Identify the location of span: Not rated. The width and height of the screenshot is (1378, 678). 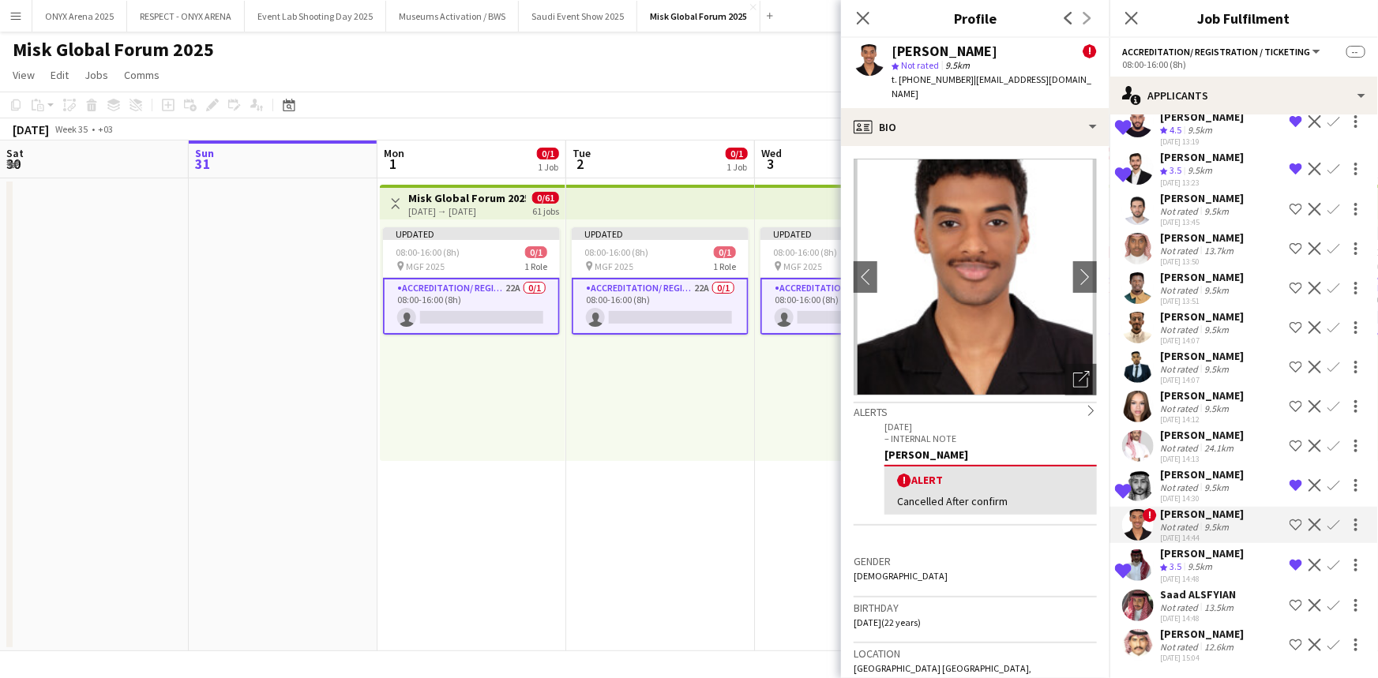
(920, 65).